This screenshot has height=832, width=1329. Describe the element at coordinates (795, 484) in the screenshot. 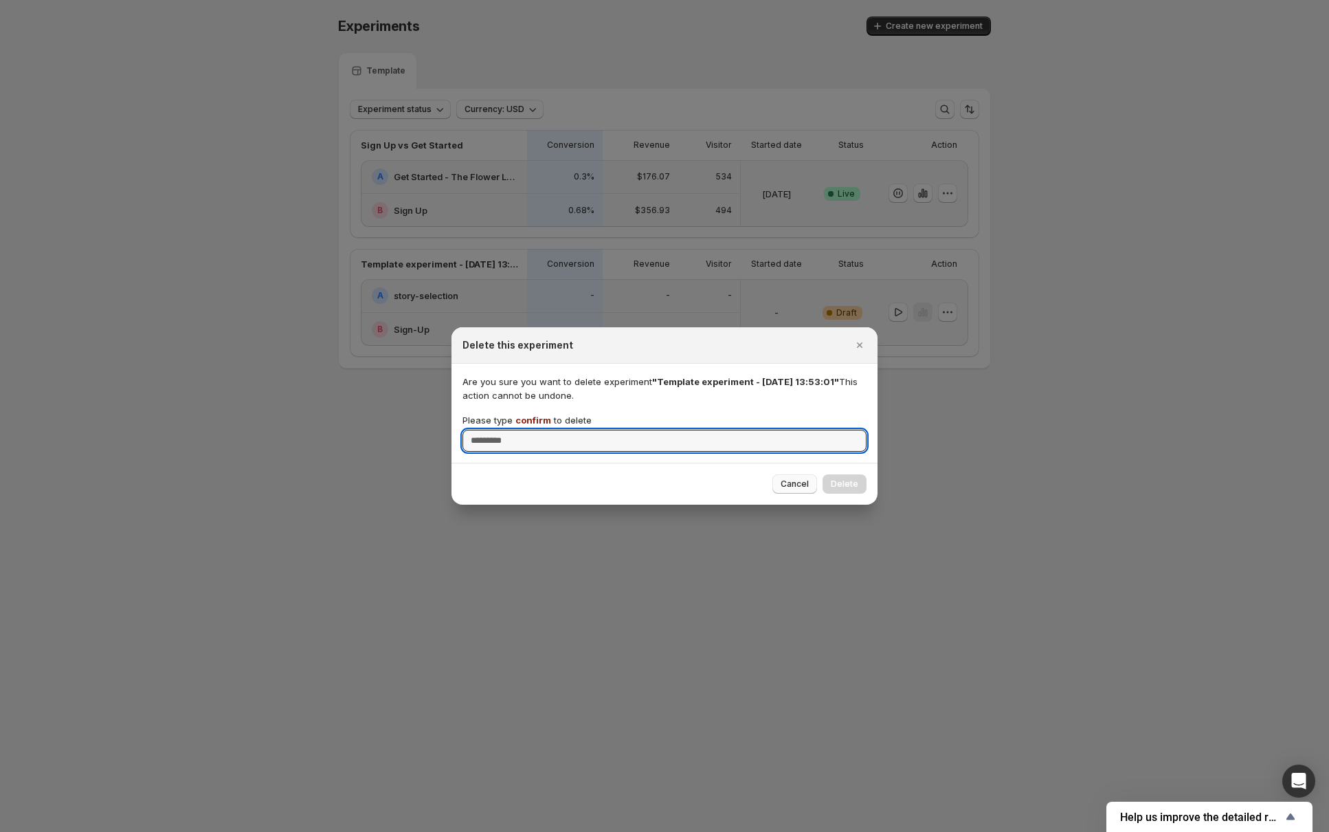

I see `span: Cancel` at that location.